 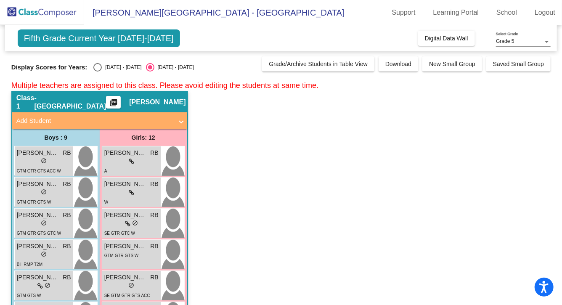 What do you see at coordinates (318, 64) in the screenshot?
I see `button: Grade/Archive Students in Table View` at bounding box center [318, 64].